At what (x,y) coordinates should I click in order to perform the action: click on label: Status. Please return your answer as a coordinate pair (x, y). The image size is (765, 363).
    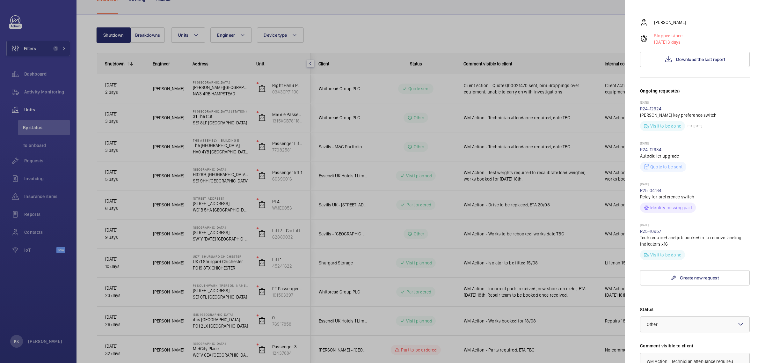
    Looking at the image, I should click on (695, 309).